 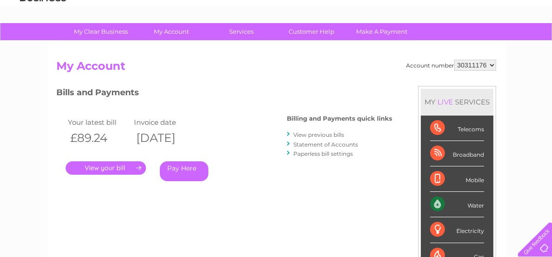 What do you see at coordinates (241, 31) in the screenshot?
I see `a: Services` at bounding box center [241, 31].